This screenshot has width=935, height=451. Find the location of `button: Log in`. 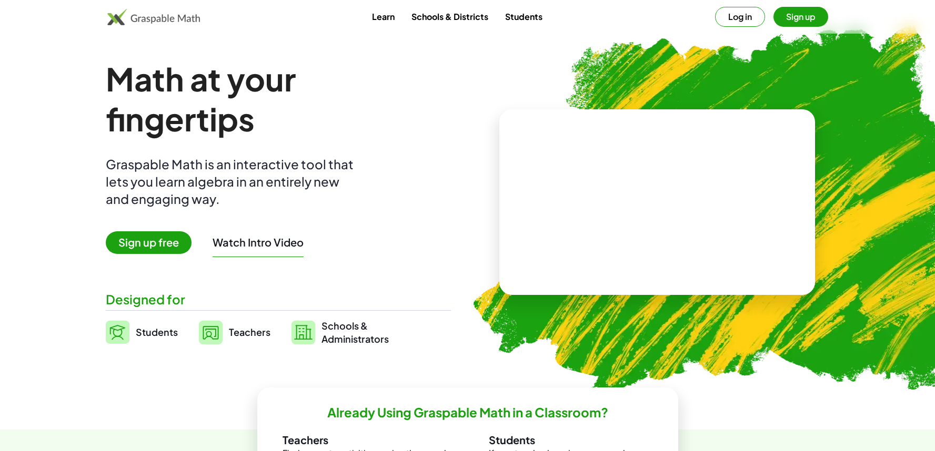

button: Log in is located at coordinates (740, 17).